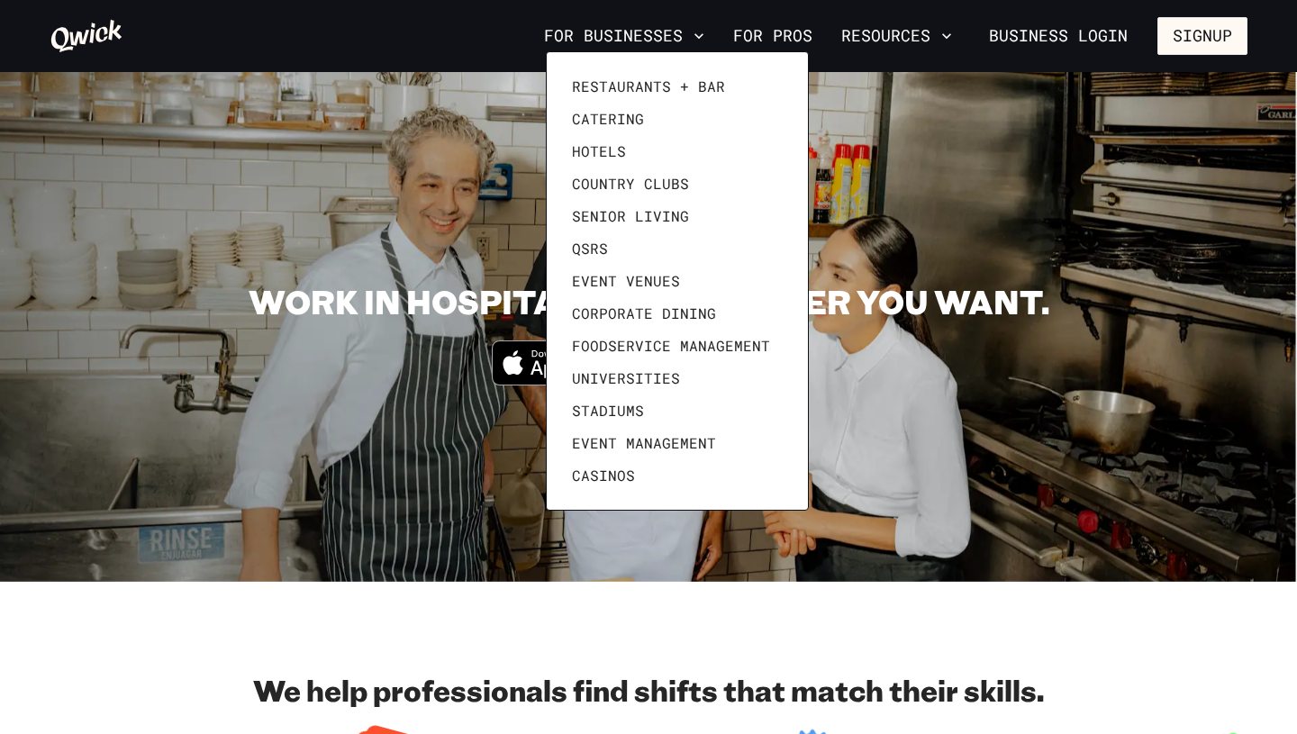 This screenshot has width=1297, height=734. I want to click on span: Country Clubs, so click(631, 184).